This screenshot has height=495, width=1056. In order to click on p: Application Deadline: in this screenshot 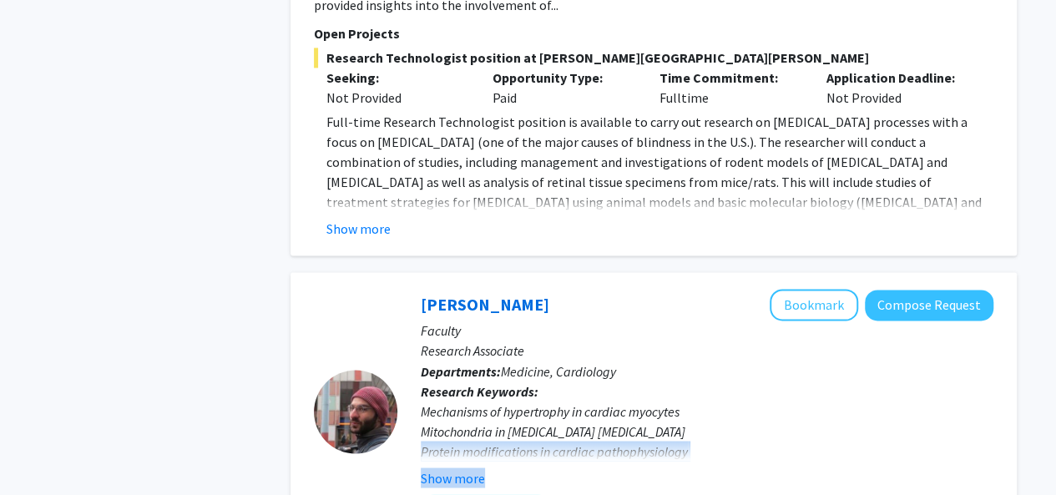, I will do `click(897, 78)`.